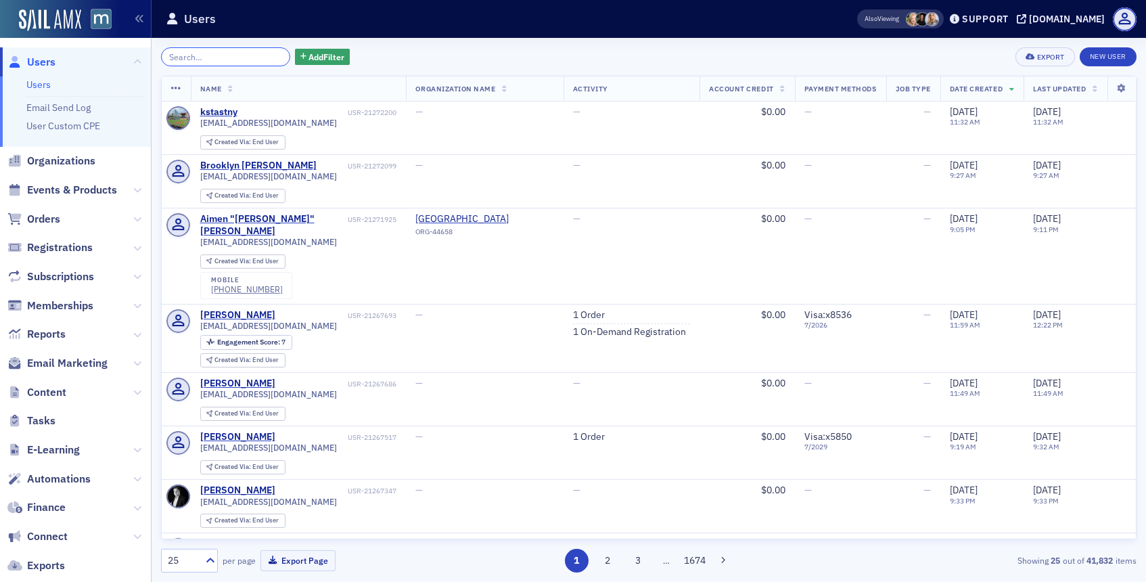 The height and width of the screenshot is (582, 1146). Describe the element at coordinates (31, 421) in the screenshot. I see `a: Tasks` at that location.